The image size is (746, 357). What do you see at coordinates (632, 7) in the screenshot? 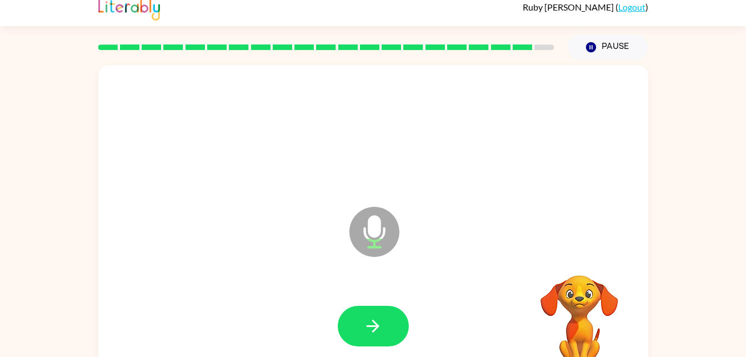
I see `a: Logout` at bounding box center [632, 7].